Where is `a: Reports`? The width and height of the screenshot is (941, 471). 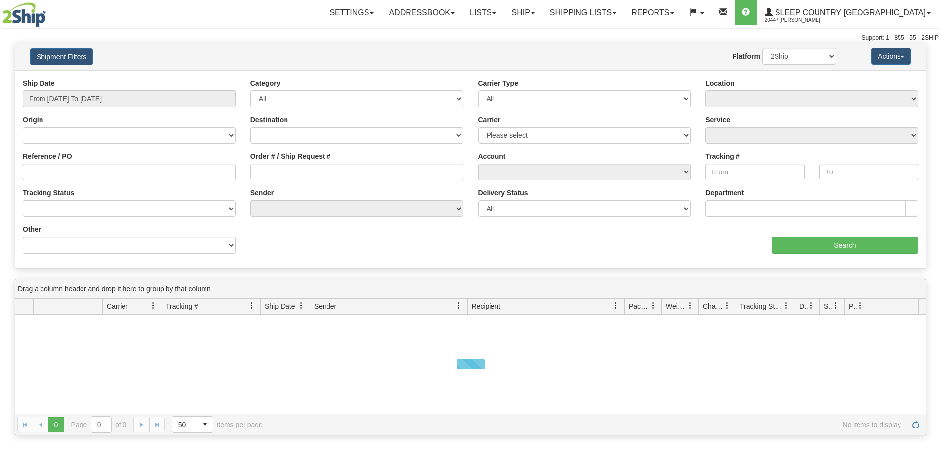 a: Reports is located at coordinates (653, 13).